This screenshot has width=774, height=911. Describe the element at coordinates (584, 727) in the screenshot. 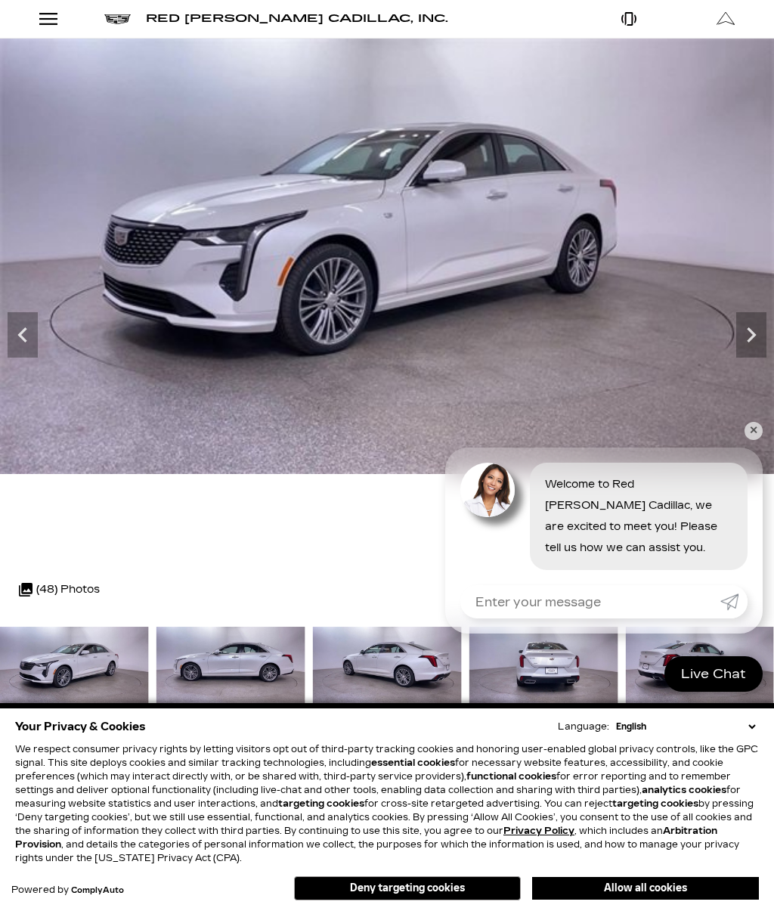

I see `div: Language:` at that location.